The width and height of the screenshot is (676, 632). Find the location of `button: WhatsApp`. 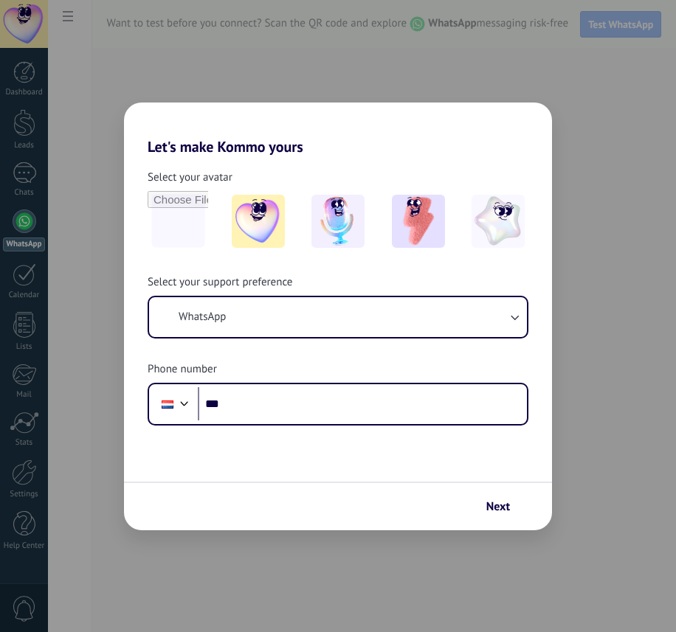

button: WhatsApp is located at coordinates (338, 317).